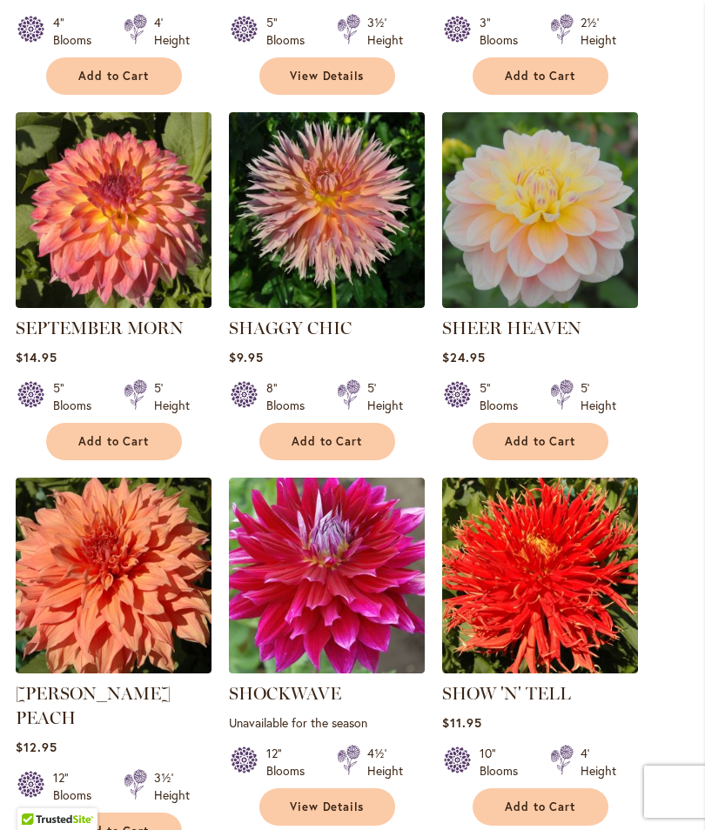 The width and height of the screenshot is (705, 830). Describe the element at coordinates (504, 31) in the screenshot. I see `div: 3" Blooms` at that location.